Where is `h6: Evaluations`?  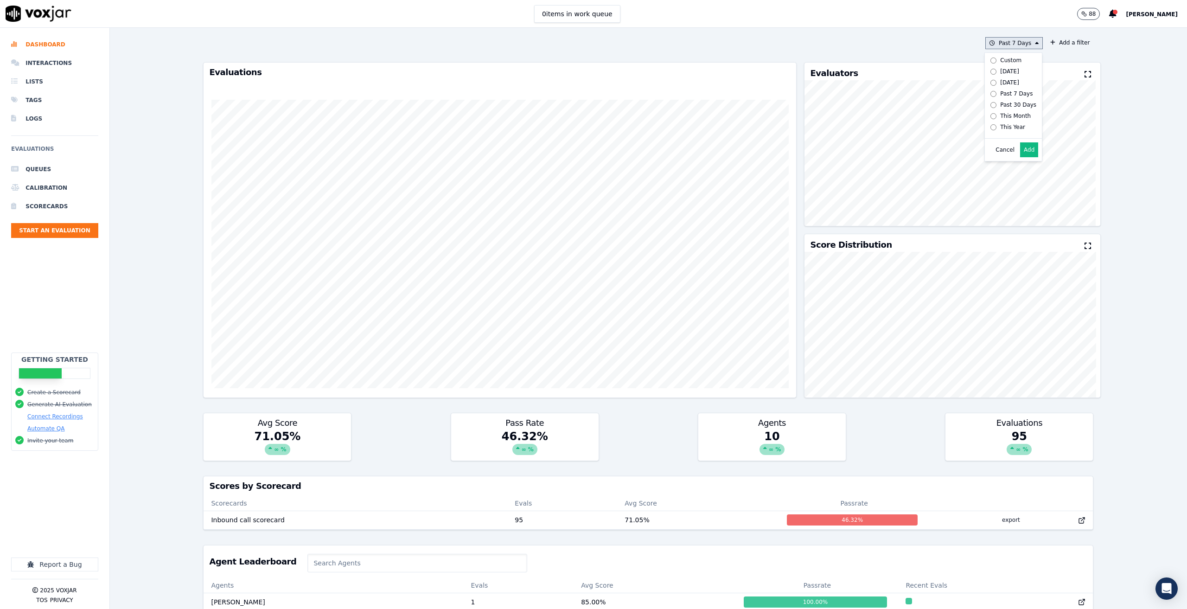 h6: Evaluations is located at coordinates (55, 152).